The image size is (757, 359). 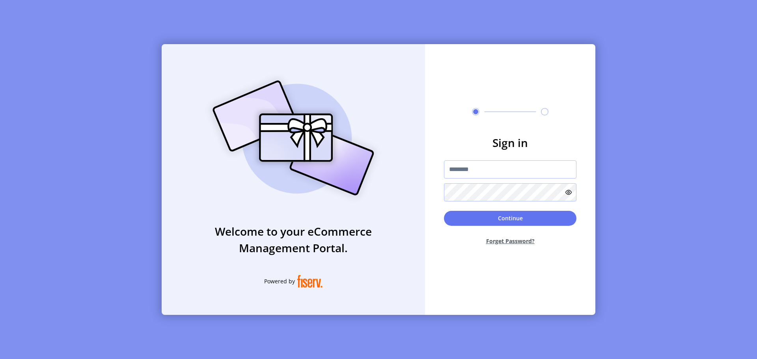 What do you see at coordinates (511, 219) in the screenshot?
I see `button: Continue` at bounding box center [511, 219].